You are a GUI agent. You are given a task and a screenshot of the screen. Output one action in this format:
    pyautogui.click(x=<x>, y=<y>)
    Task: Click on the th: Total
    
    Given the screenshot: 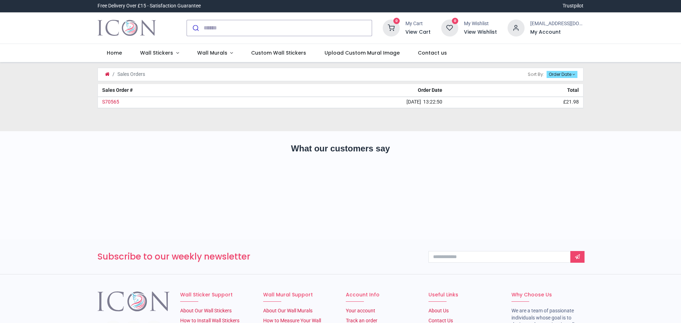 What is the action you would take?
    pyautogui.click(x=532, y=90)
    